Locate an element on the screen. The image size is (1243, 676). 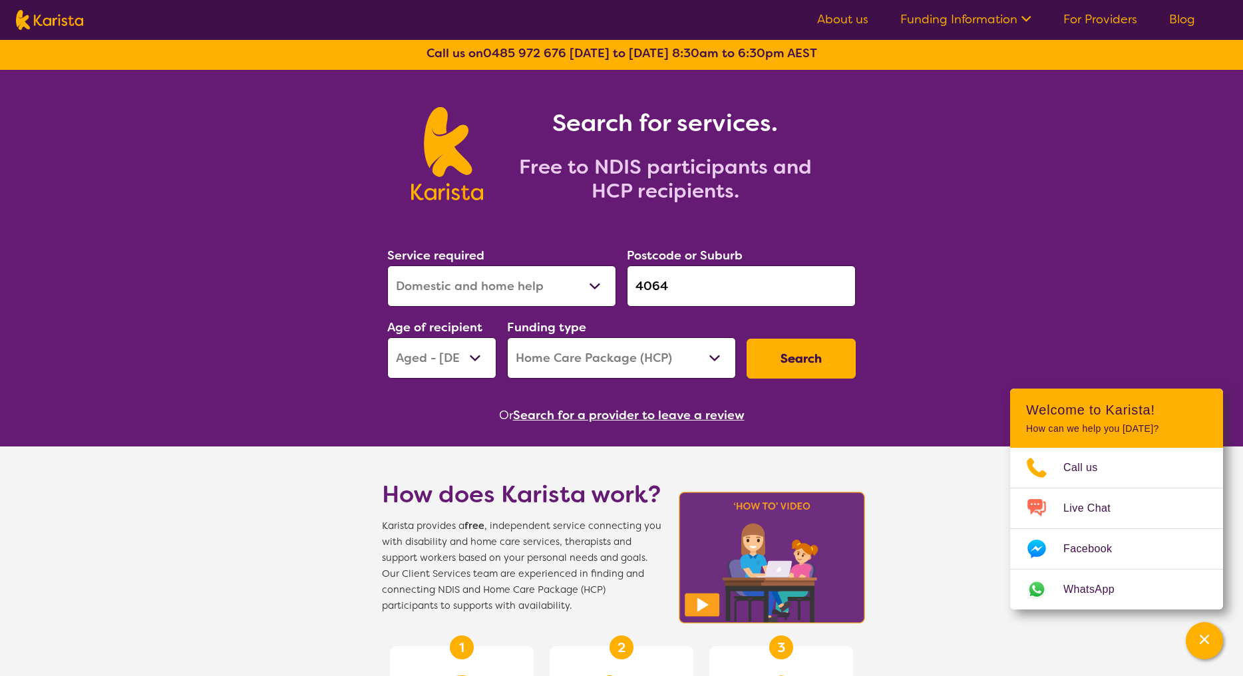
span: Or is located at coordinates (506, 415).